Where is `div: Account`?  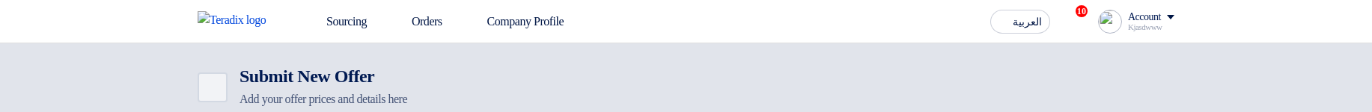
div: Account is located at coordinates (1144, 17).